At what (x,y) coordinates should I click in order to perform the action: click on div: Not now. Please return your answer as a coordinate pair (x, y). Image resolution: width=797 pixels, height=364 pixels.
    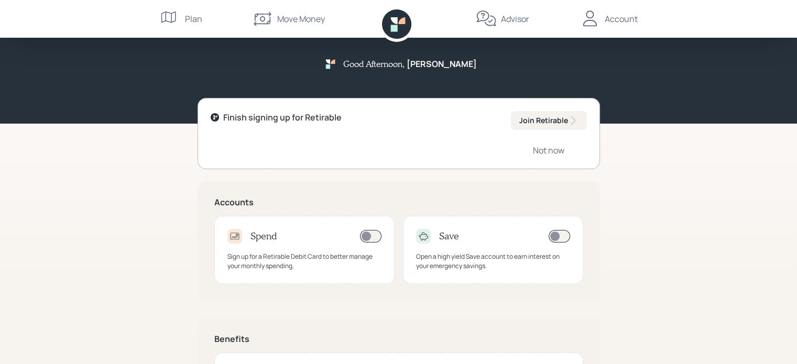
    Looking at the image, I should click on (549, 150).